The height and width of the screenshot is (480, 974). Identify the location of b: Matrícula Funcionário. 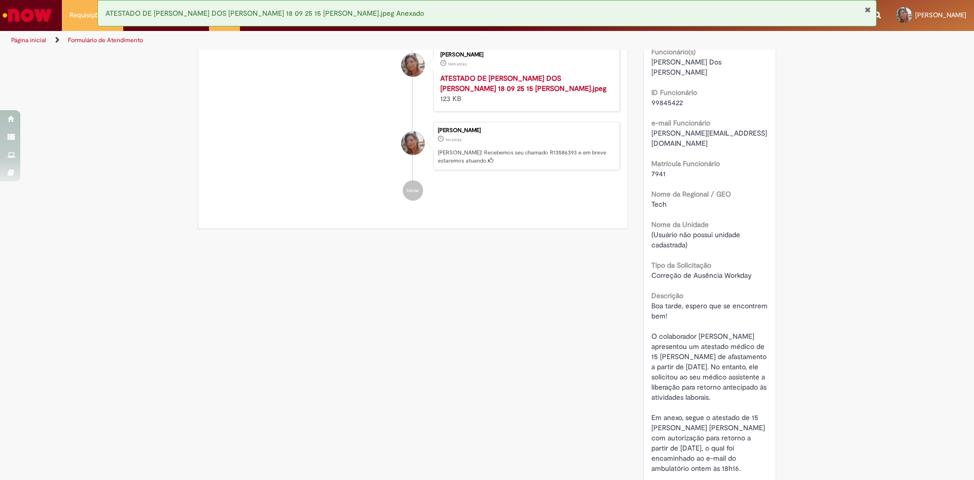
(686, 163).